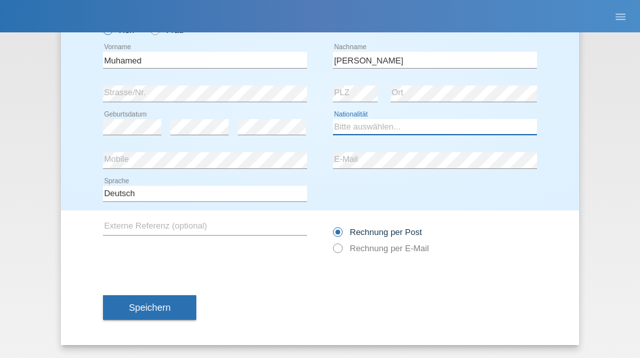 The width and height of the screenshot is (640, 358). Describe the element at coordinates (150, 308) in the screenshot. I see `span: Speichern` at that location.